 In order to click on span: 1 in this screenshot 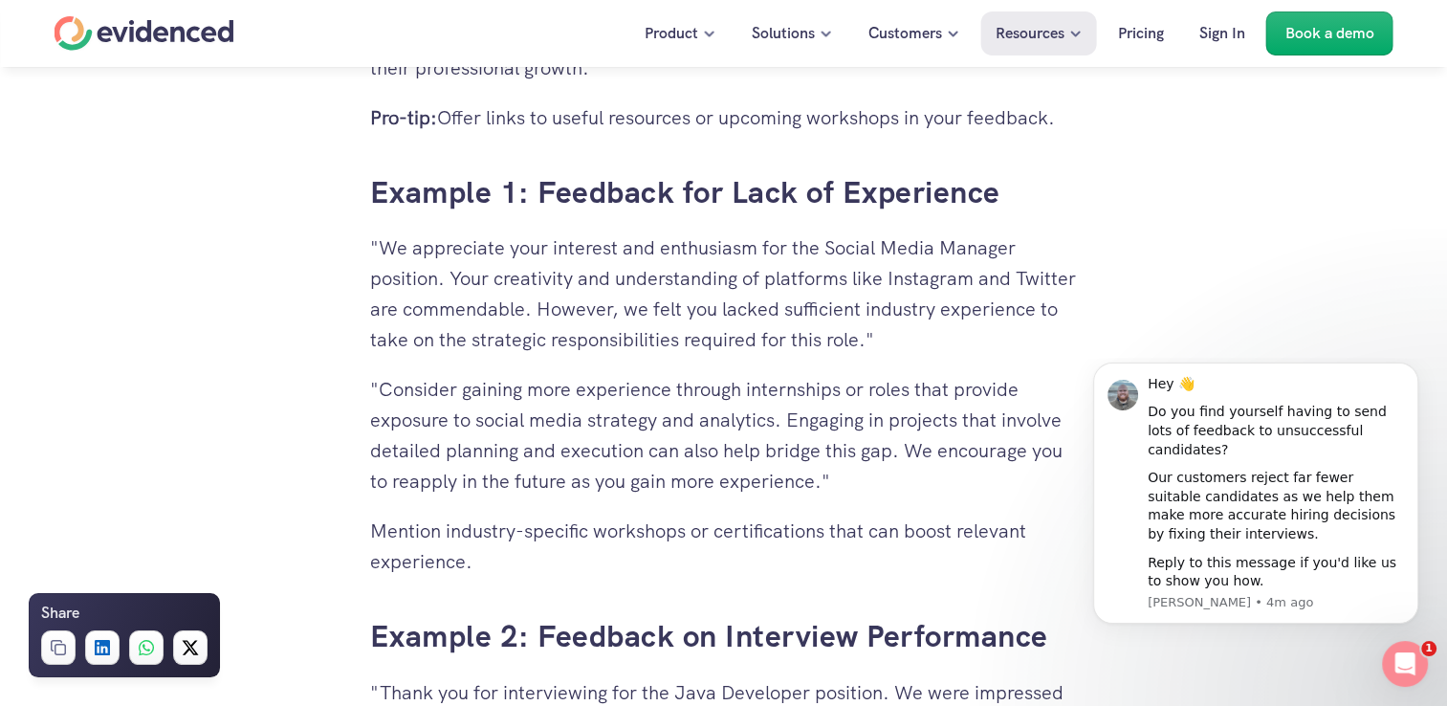, I will do `click(1429, 648)`.